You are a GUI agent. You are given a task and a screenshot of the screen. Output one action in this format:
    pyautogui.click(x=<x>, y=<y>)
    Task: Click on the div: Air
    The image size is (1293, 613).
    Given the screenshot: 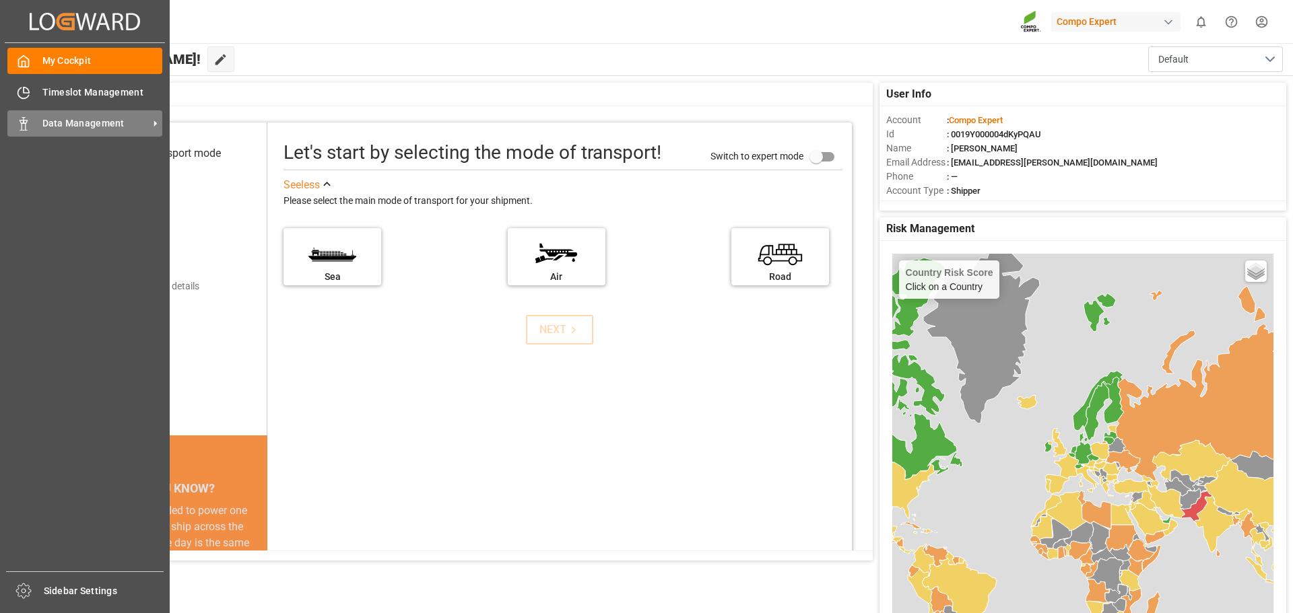 What is the action you would take?
    pyautogui.click(x=556, y=277)
    